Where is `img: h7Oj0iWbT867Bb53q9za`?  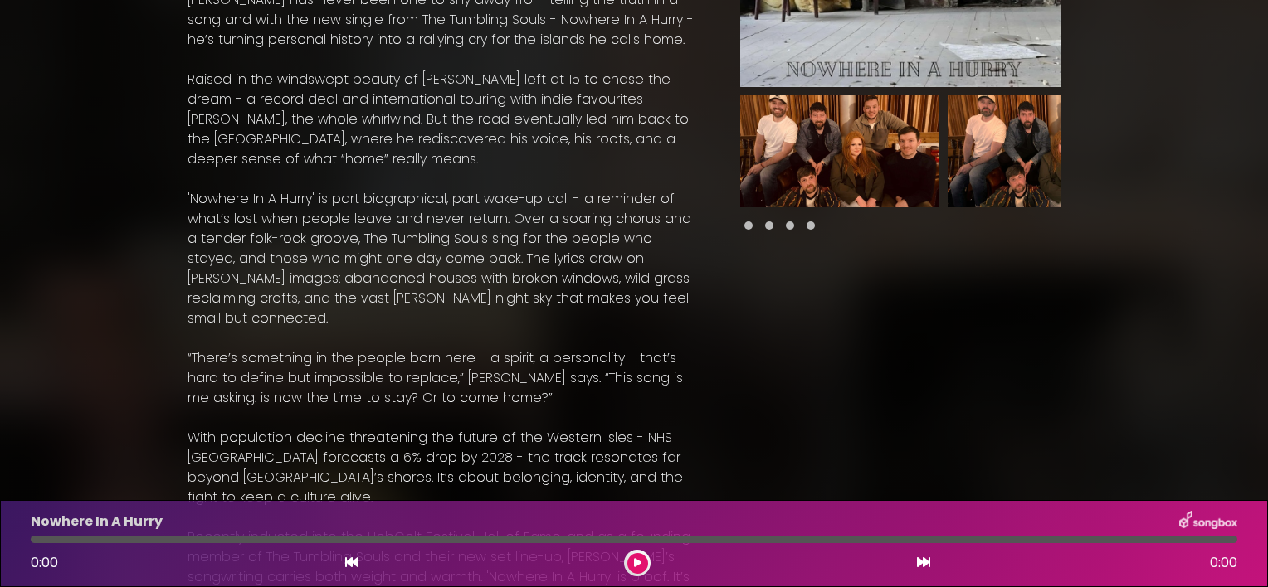 img: h7Oj0iWbT867Bb53q9za is located at coordinates (840, 151).